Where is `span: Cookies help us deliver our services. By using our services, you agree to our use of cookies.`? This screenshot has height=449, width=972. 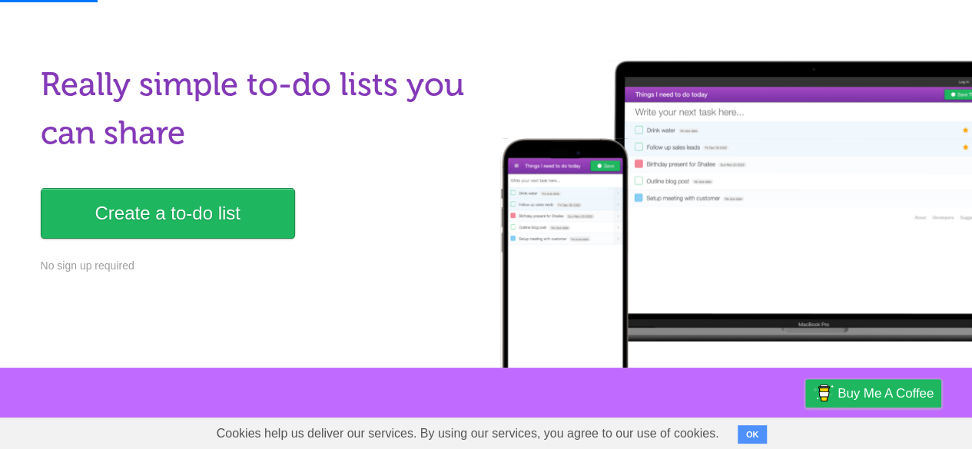
span: Cookies help us deliver our services. By using our services, you agree to our use of cookies. is located at coordinates (468, 434).